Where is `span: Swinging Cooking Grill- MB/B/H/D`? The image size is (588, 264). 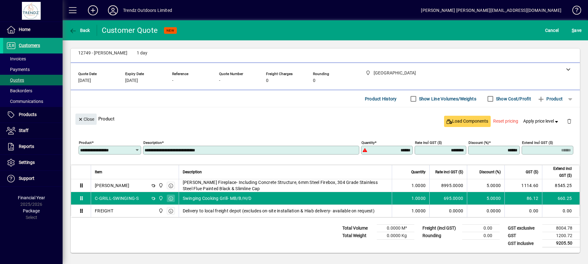 span: Swinging Cooking Grill- MB/B/H/D is located at coordinates (217, 198).